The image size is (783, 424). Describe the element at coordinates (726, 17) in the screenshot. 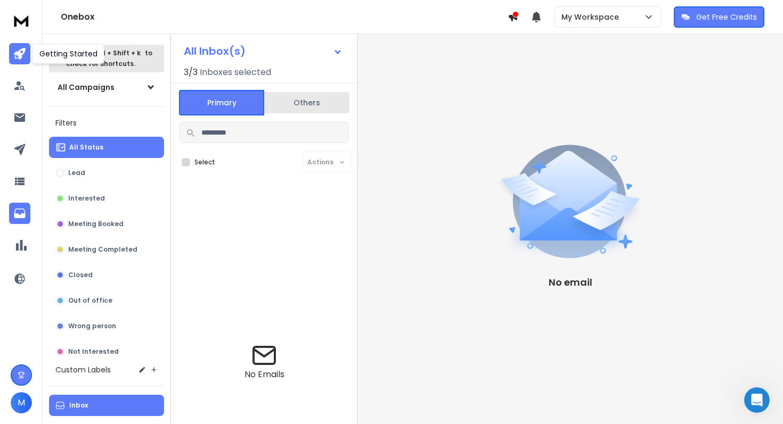

I see `p: Get Free Credits` at that location.